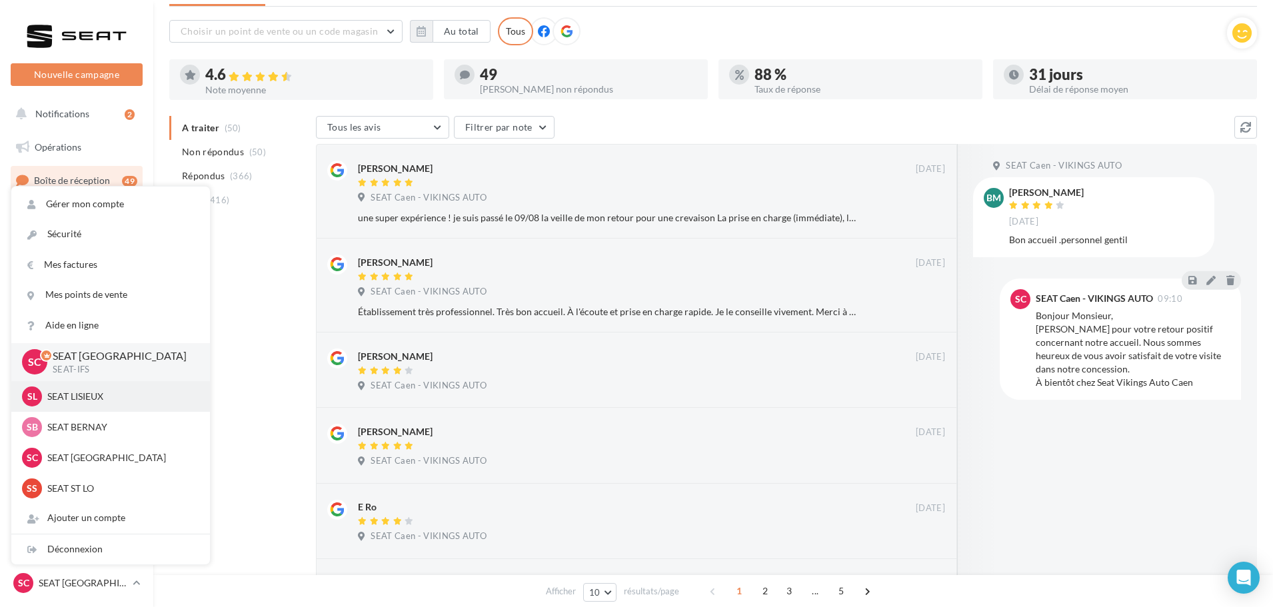  Describe the element at coordinates (367, 507) in the screenshot. I see `div: E Ro` at that location.